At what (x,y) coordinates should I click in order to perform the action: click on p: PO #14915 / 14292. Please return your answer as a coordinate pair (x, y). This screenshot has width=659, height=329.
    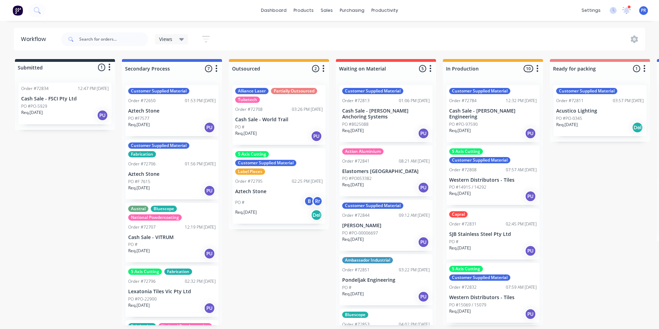
    Looking at the image, I should click on (467, 187).